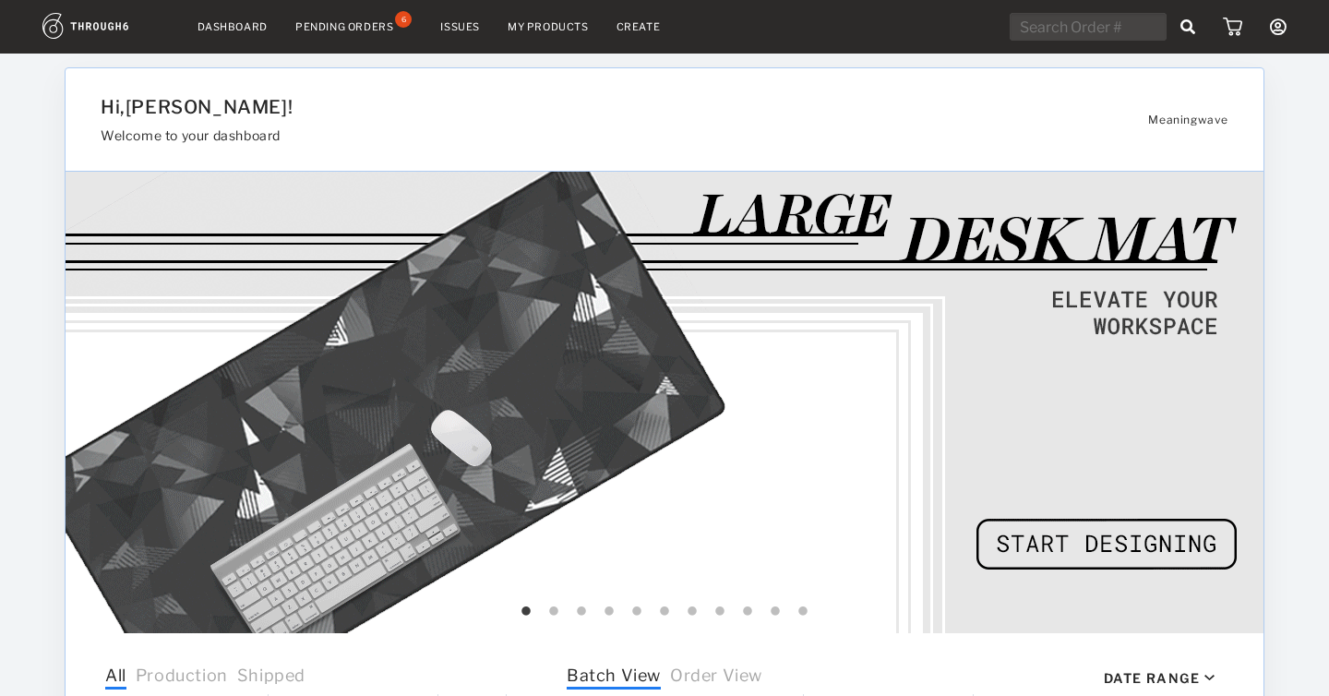 This screenshot has height=696, width=1329. Describe the element at coordinates (803, 612) in the screenshot. I see `button: 11` at that location.